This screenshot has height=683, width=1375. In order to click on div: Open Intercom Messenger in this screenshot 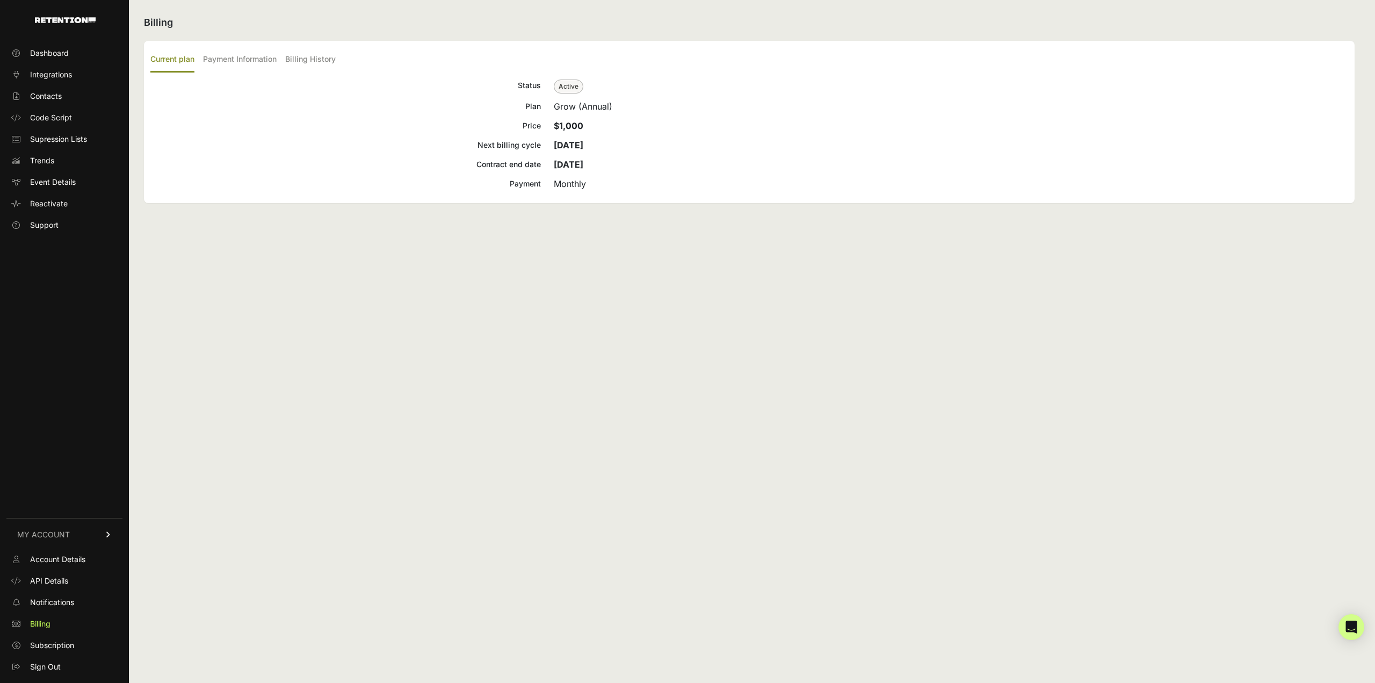, I will do `click(1352, 627)`.